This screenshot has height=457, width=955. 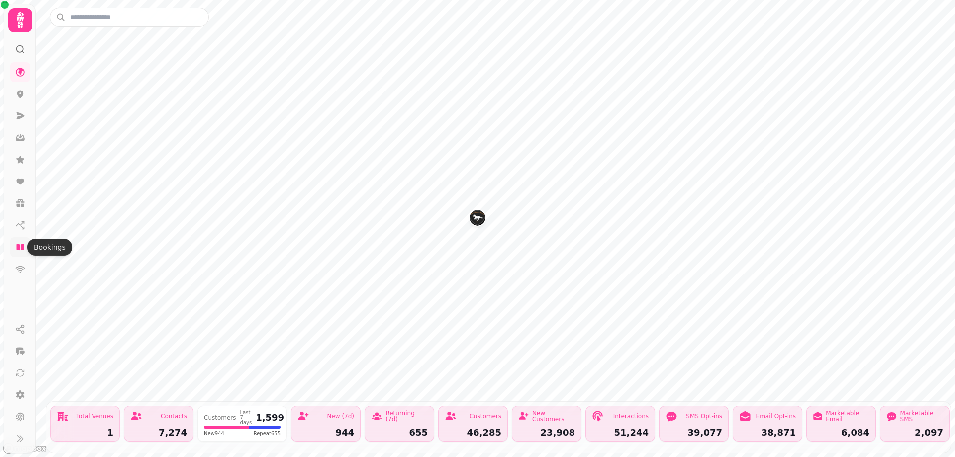 I want to click on button: The High Flyer, so click(x=478, y=218).